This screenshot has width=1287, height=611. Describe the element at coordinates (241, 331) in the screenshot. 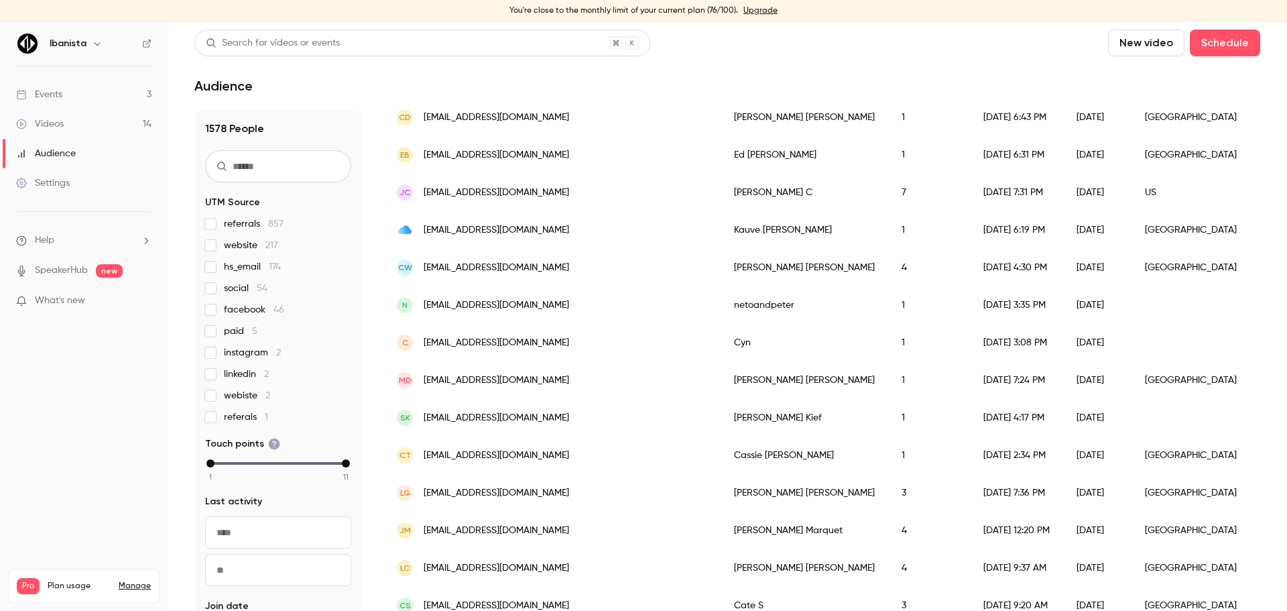

I see `span: paid` at that location.